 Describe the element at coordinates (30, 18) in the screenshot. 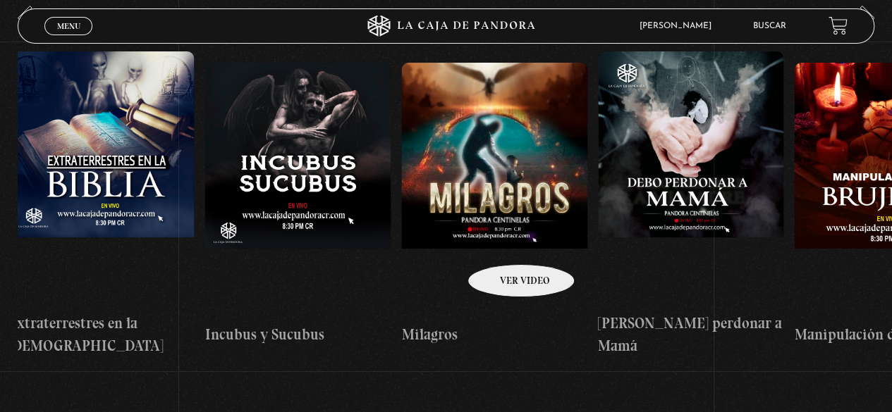

I see `button: Previous` at that location.